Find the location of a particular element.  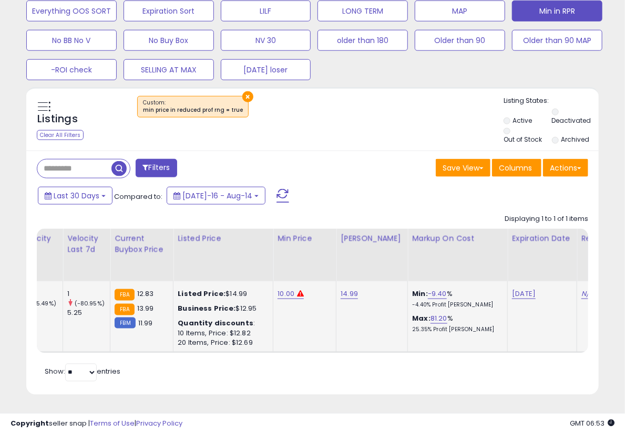

div: 1 is located at coordinates (88, 294).